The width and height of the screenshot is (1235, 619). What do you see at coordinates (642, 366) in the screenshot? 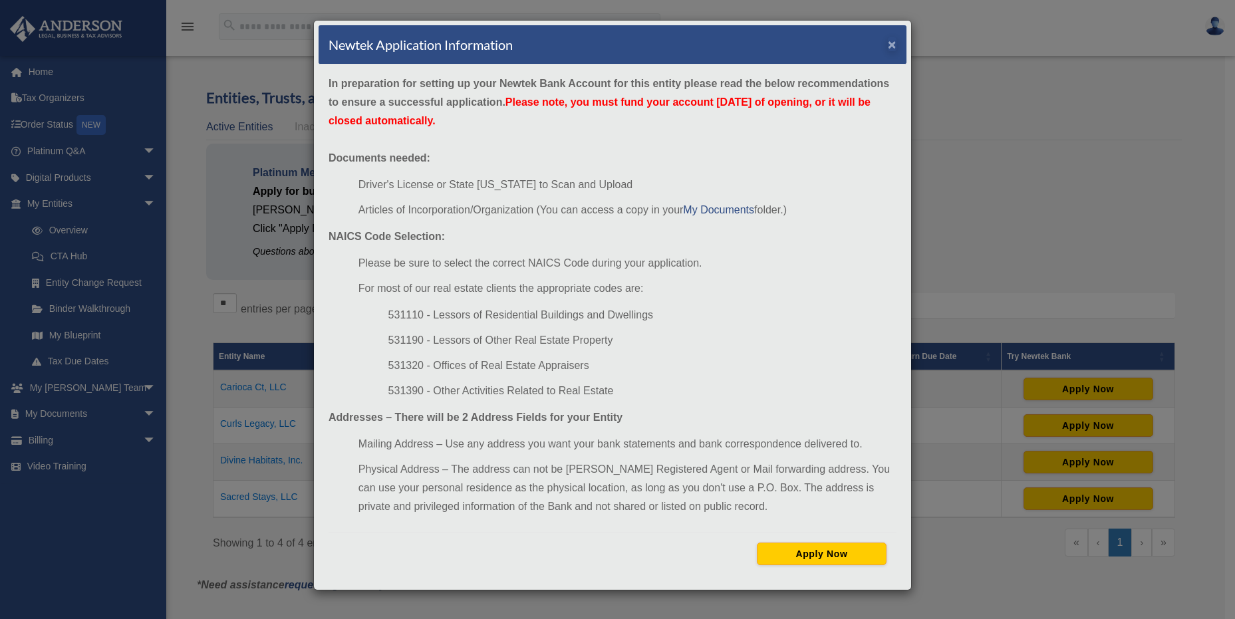
I see `li: 531320 - Offices of Real Estate Appraisers` at bounding box center [642, 366].